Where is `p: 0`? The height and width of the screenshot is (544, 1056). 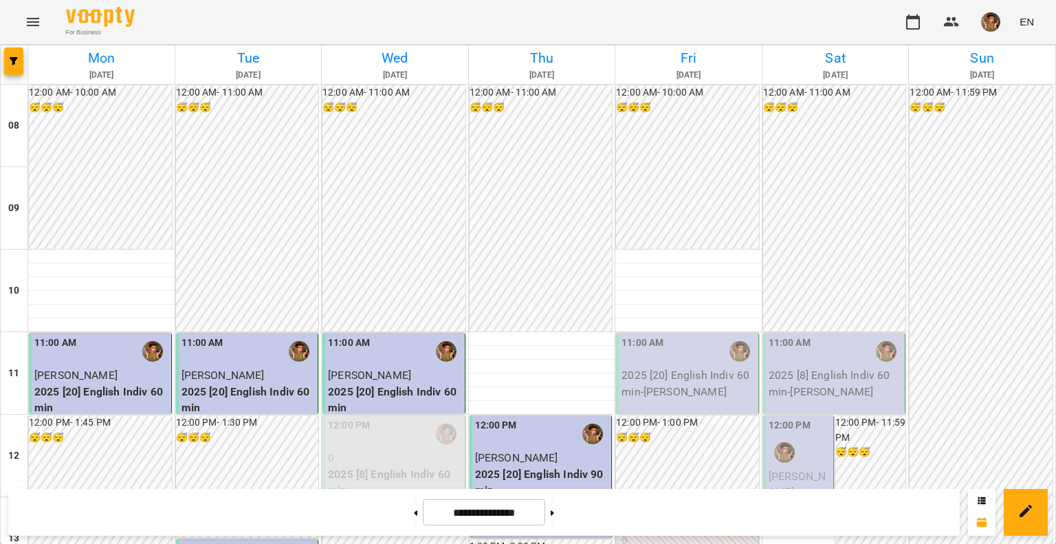 p: 0 is located at coordinates (395, 458).